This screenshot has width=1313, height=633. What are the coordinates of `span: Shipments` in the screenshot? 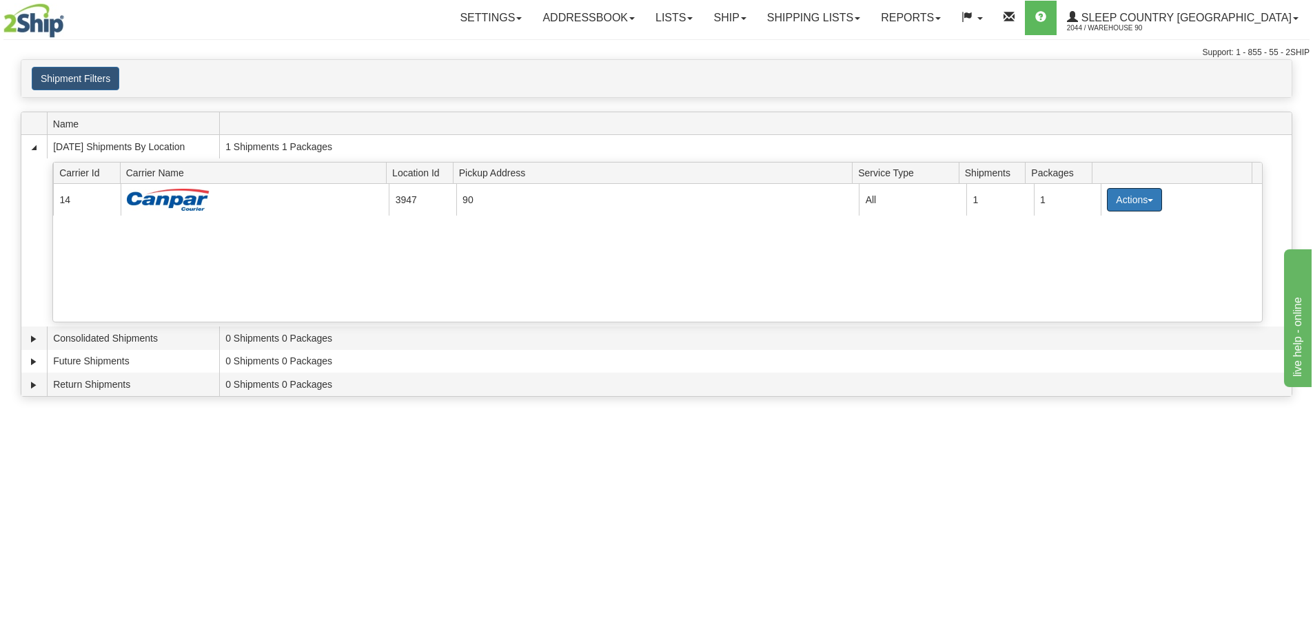 It's located at (995, 172).